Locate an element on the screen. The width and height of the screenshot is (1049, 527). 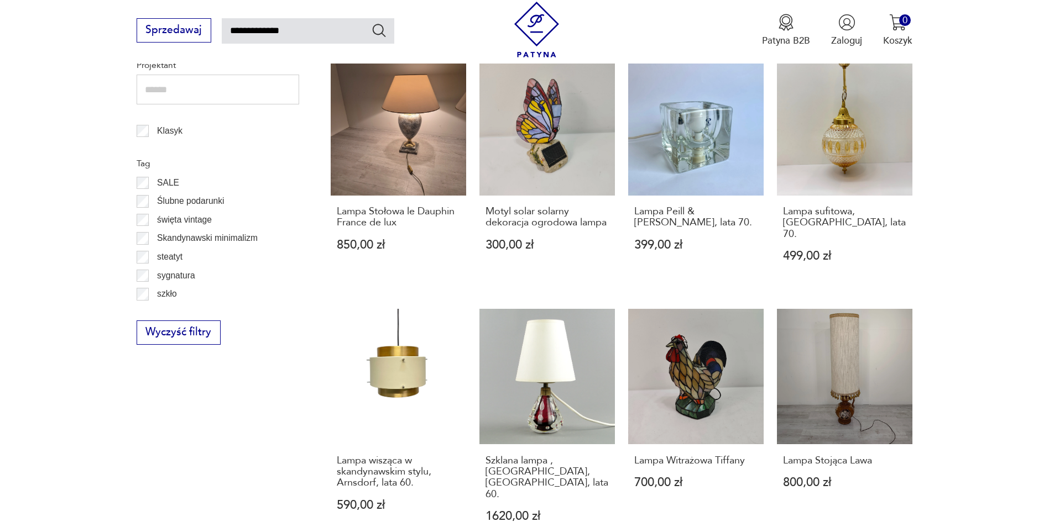
button: Patyna B2B is located at coordinates (786, 30).